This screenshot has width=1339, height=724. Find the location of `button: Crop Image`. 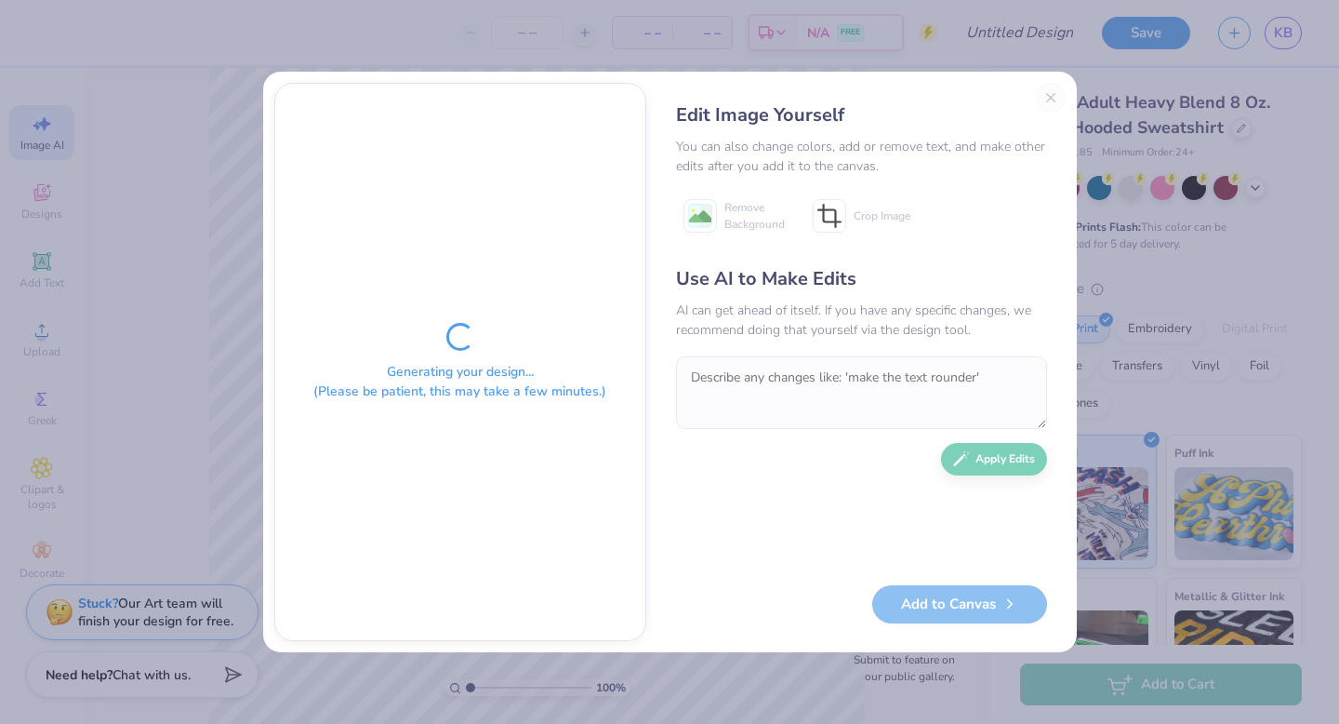

button: Crop Image is located at coordinates (863, 216).